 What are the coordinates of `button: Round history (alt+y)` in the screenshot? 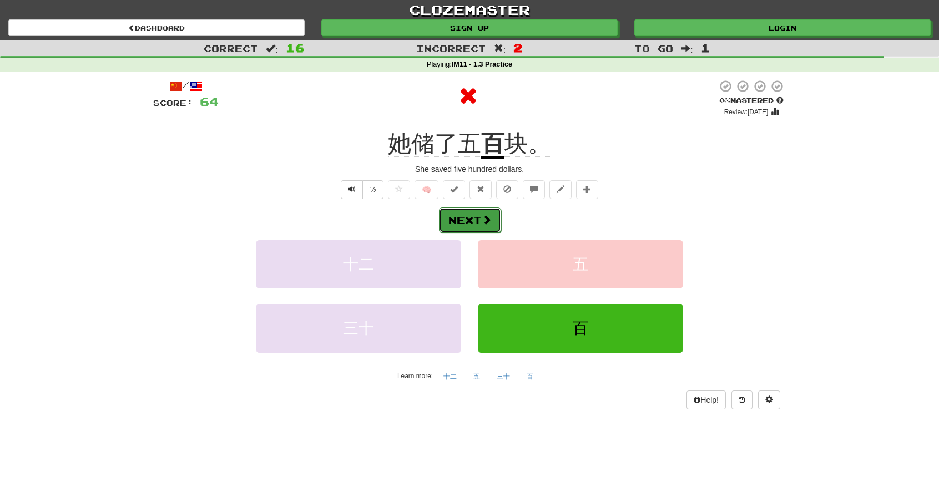 It's located at (742, 400).